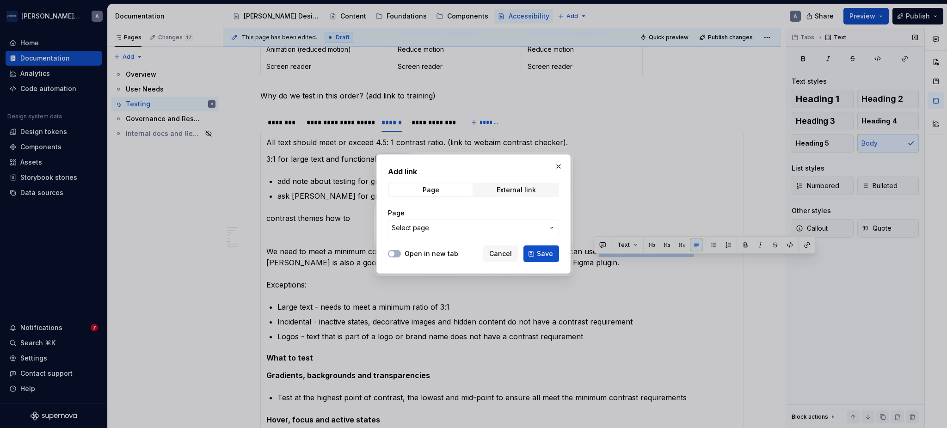  What do you see at coordinates (396, 213) in the screenshot?
I see `label: Page` at bounding box center [396, 213].